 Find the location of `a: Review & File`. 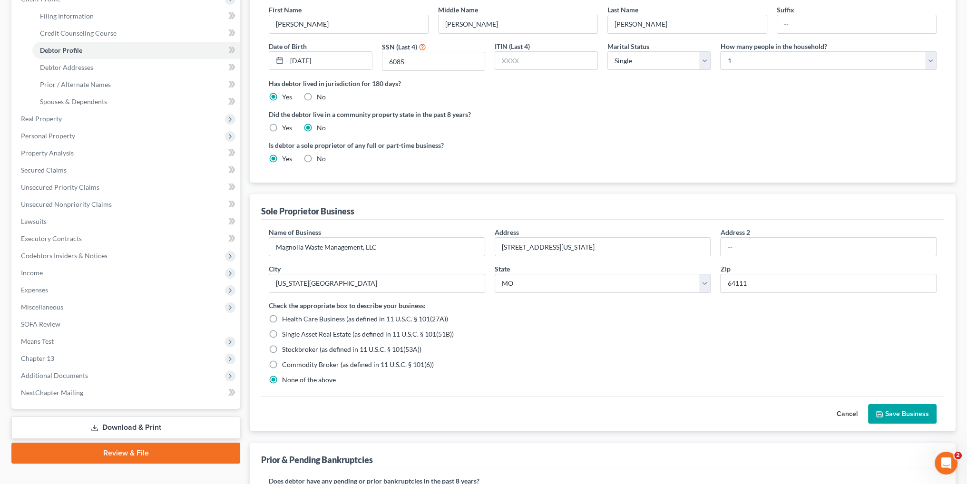

a: Review & File is located at coordinates (126, 453).